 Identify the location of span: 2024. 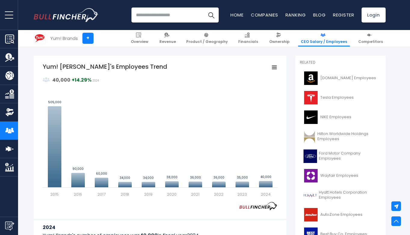
(96, 81).